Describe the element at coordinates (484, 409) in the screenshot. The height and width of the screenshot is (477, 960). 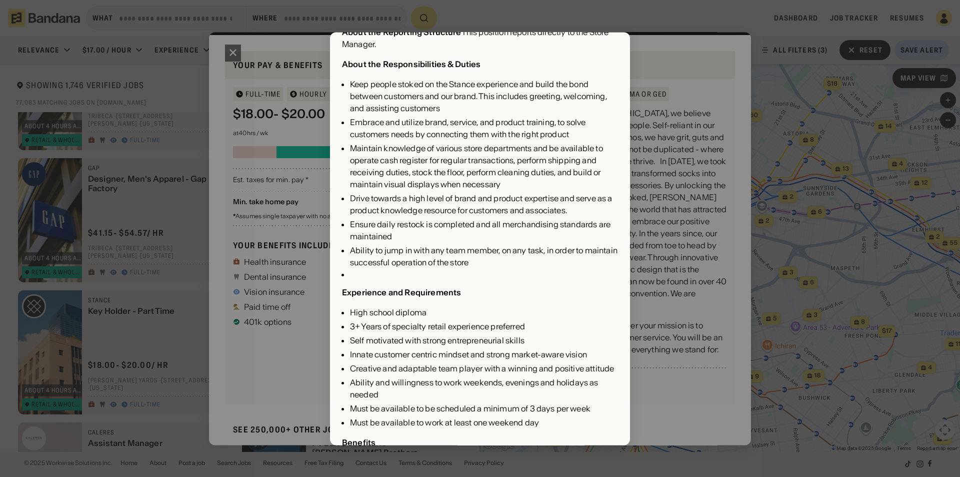
I see `div: Must be available to be scheduled a minimum of 3 days per week` at that location.